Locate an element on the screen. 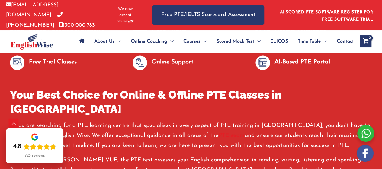 The image size is (382, 169). span: Contact is located at coordinates (346, 41).